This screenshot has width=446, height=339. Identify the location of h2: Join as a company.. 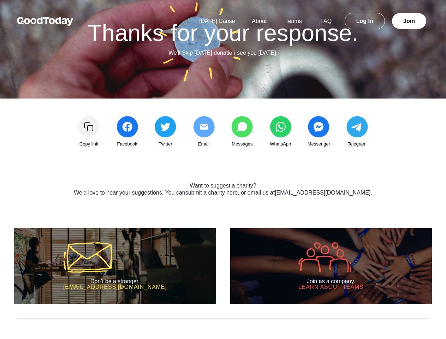
(331, 281).